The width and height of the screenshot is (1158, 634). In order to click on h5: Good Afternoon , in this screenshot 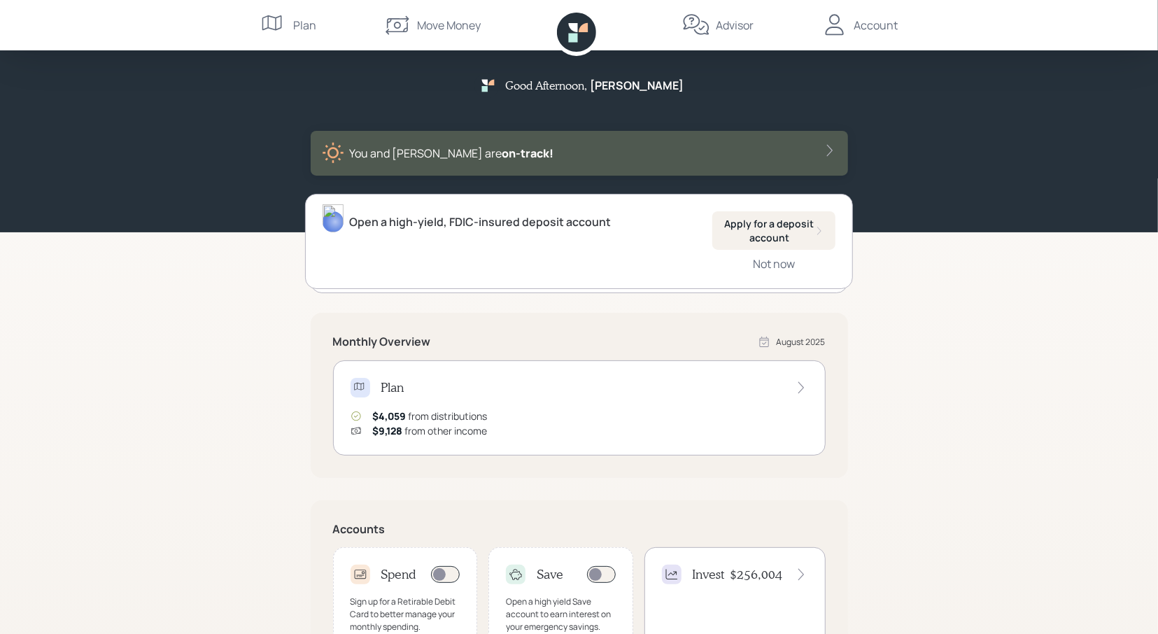, I will do `click(546, 85)`.